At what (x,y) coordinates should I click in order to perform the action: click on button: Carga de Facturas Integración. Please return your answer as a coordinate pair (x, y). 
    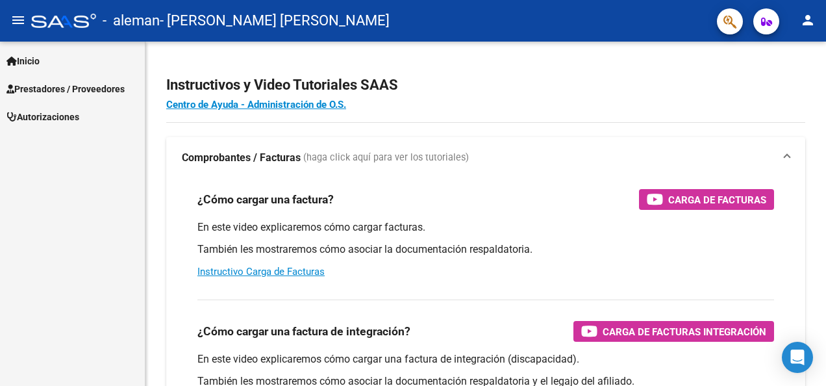
    Looking at the image, I should click on (673, 331).